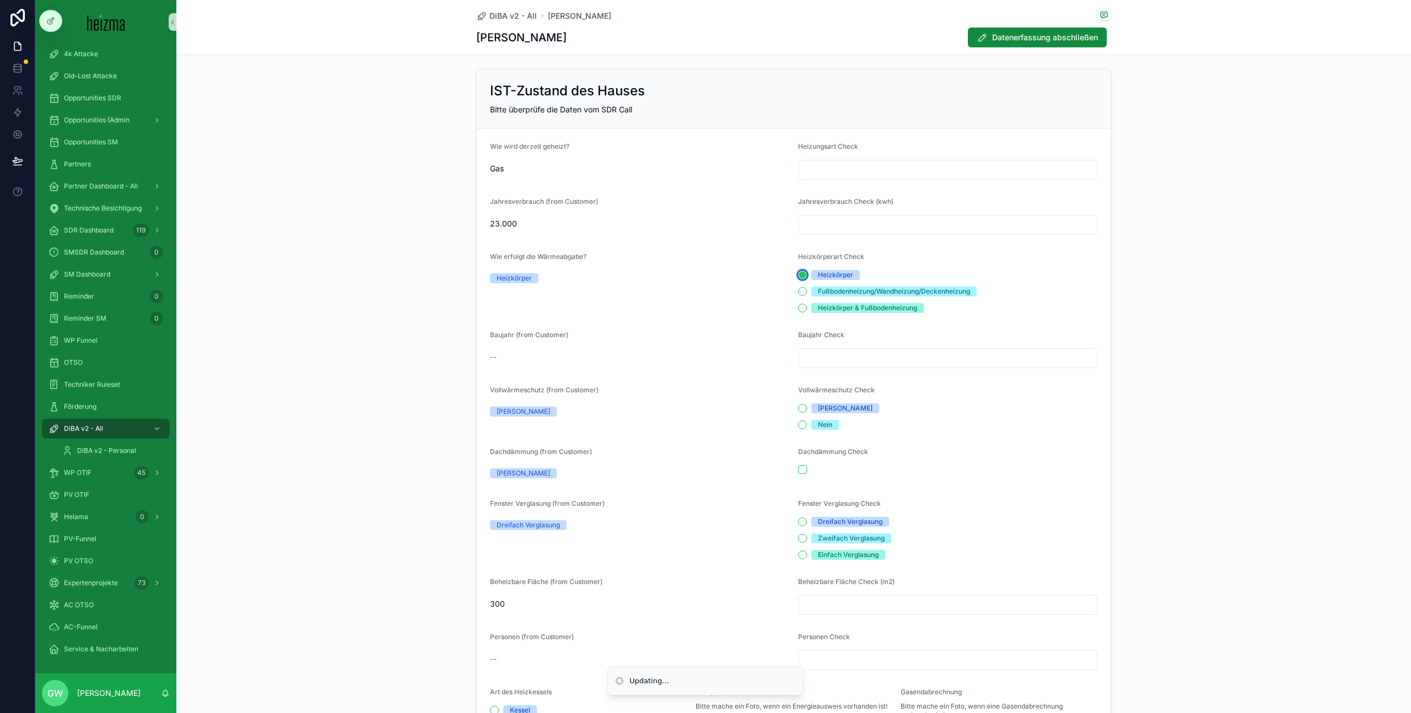 The height and width of the screenshot is (713, 1411). Describe the element at coordinates (73, 363) in the screenshot. I see `span: OTSO` at that location.